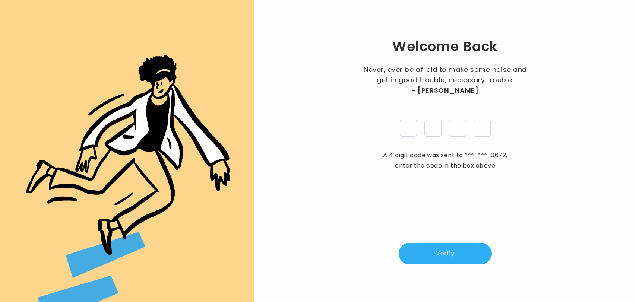 This screenshot has height=302, width=636. What do you see at coordinates (446, 254) in the screenshot?
I see `button: Verify` at bounding box center [446, 254].